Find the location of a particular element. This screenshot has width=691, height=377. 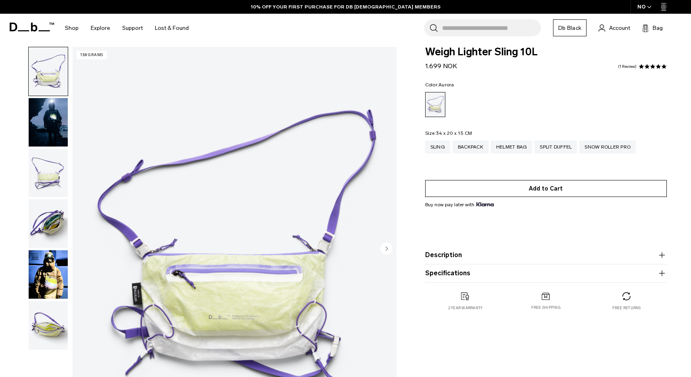

button: Specifications is located at coordinates (546, 273).